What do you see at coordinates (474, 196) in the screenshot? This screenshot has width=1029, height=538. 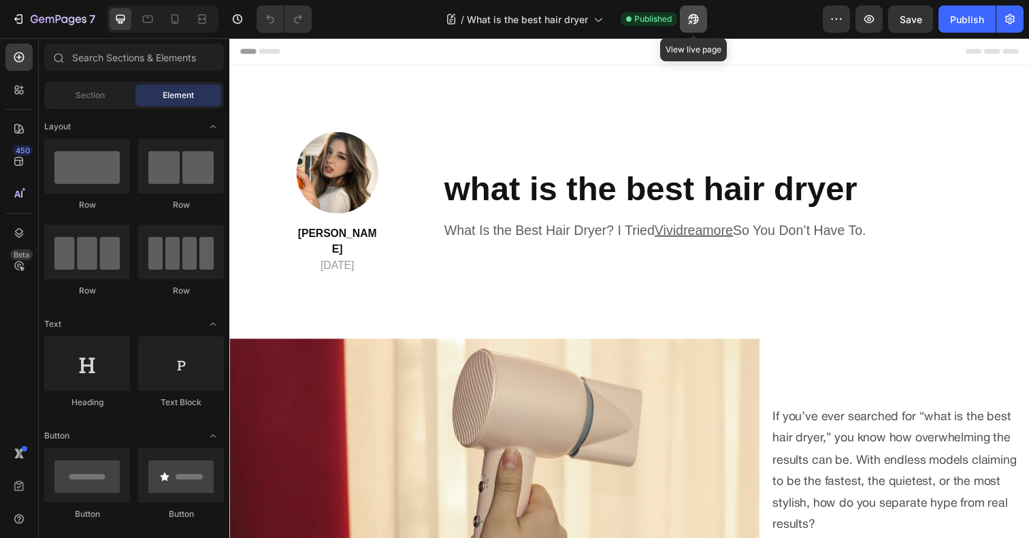 I see `a: Vividreamore` at bounding box center [474, 196].